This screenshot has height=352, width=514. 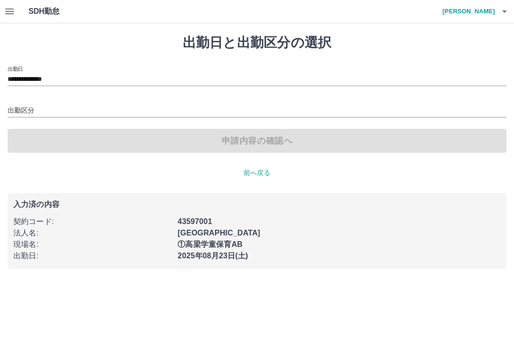 I want to click on p: 入力済の内容, so click(x=257, y=205).